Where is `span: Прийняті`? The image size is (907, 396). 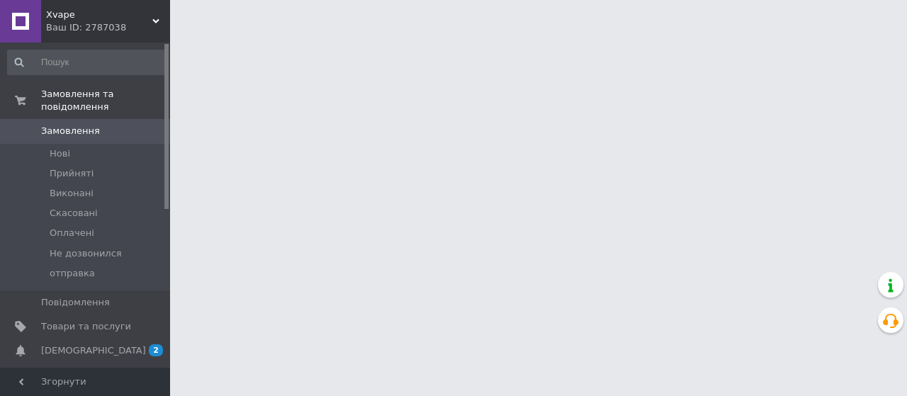 span: Прийняті is located at coordinates (72, 174).